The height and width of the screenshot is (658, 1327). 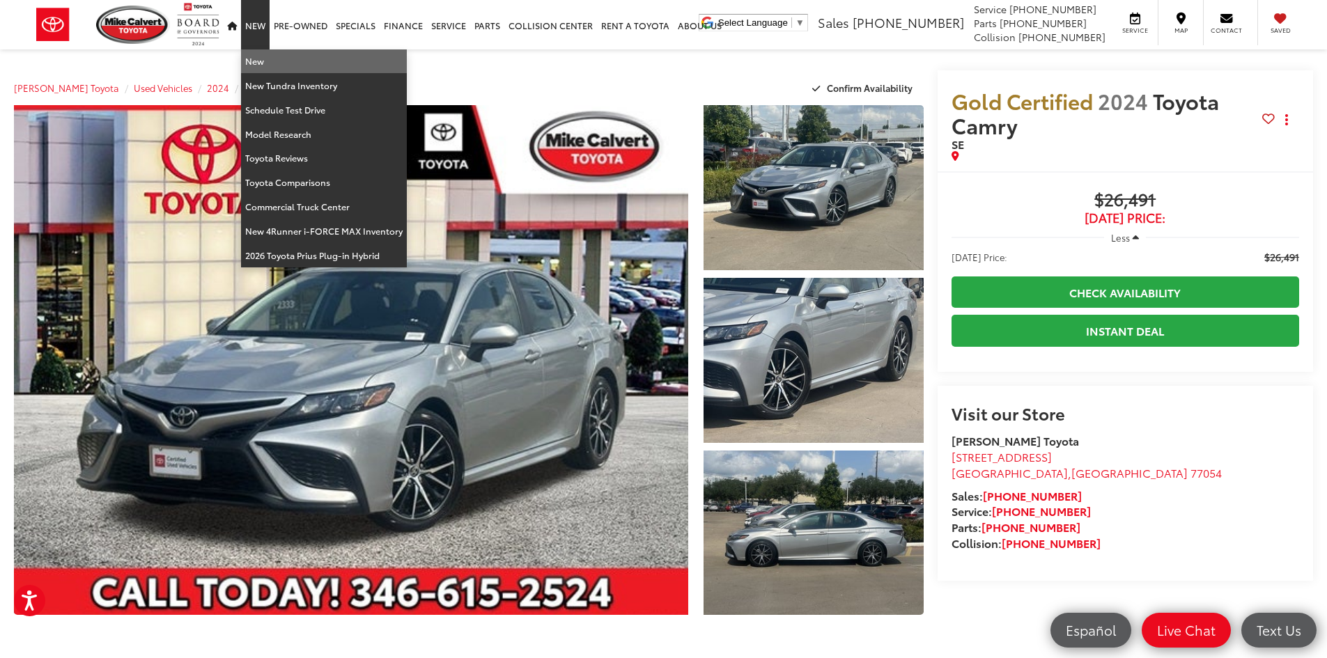 What do you see at coordinates (1026, 542) in the screenshot?
I see `strong: Collision:` at bounding box center [1026, 542].